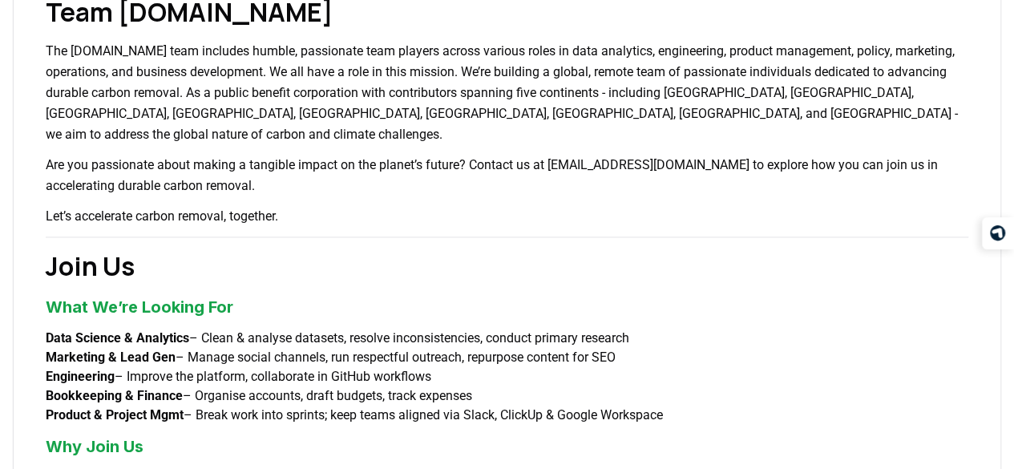  What do you see at coordinates (80, 376) in the screenshot?
I see `strong: Engineering` at bounding box center [80, 376].